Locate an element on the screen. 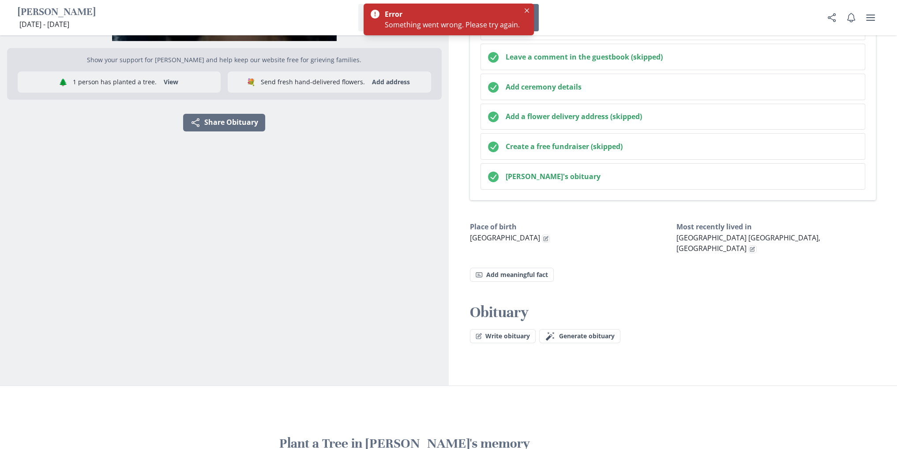  button: Leave a comment in the guestbook (skipped) is located at coordinates (673, 57).